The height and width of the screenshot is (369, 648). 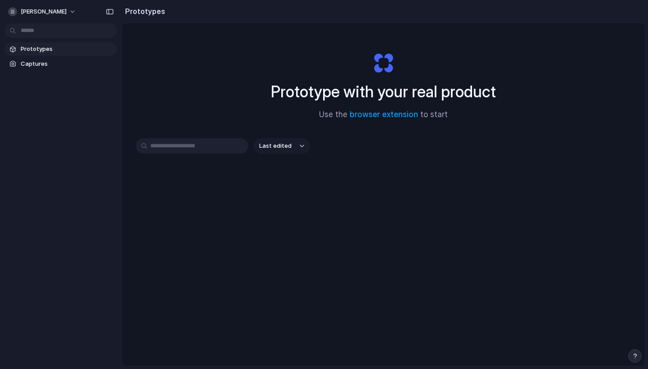 What do you see at coordinates (275, 146) in the screenshot?
I see `span: Last edited` at bounding box center [275, 146].